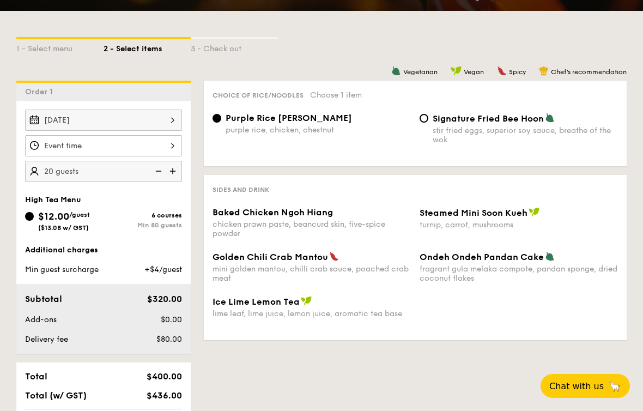 This screenshot has width=643, height=411. What do you see at coordinates (60, 47) in the screenshot?
I see `div: 1 - Select menu` at bounding box center [60, 47].